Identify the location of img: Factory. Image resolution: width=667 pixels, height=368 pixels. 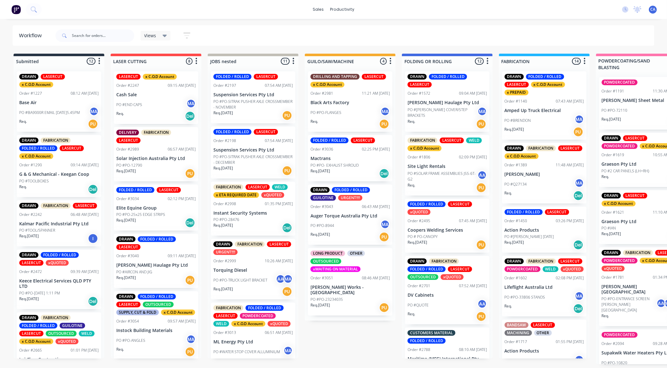
(16, 9).